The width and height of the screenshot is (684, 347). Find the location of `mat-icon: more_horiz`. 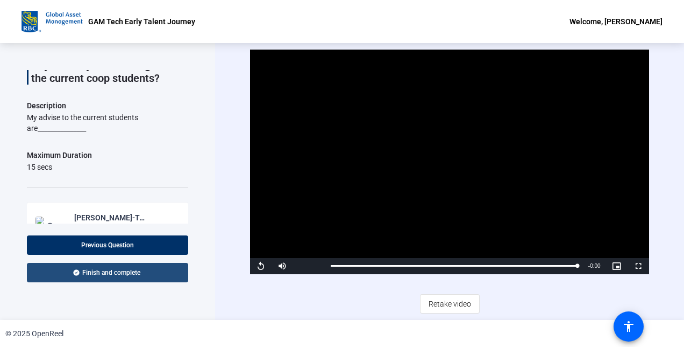

mat-icon: more_horiz is located at coordinates (167, 227).